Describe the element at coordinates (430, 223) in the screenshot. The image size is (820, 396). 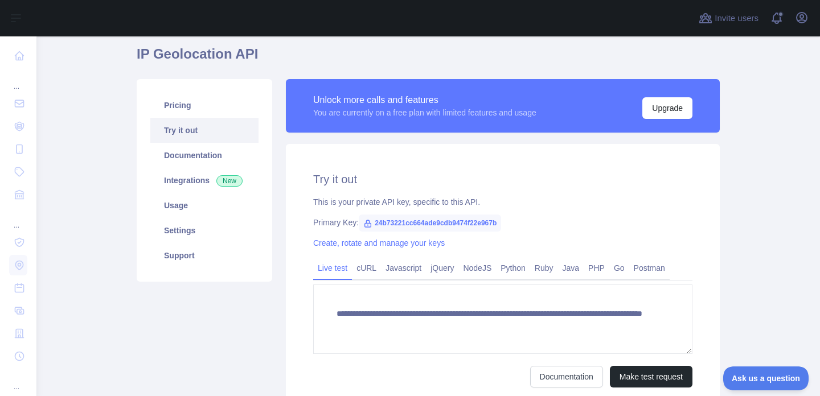
I see `span: 24b73221cc664ade9cdb9474f22e967b` at that location.